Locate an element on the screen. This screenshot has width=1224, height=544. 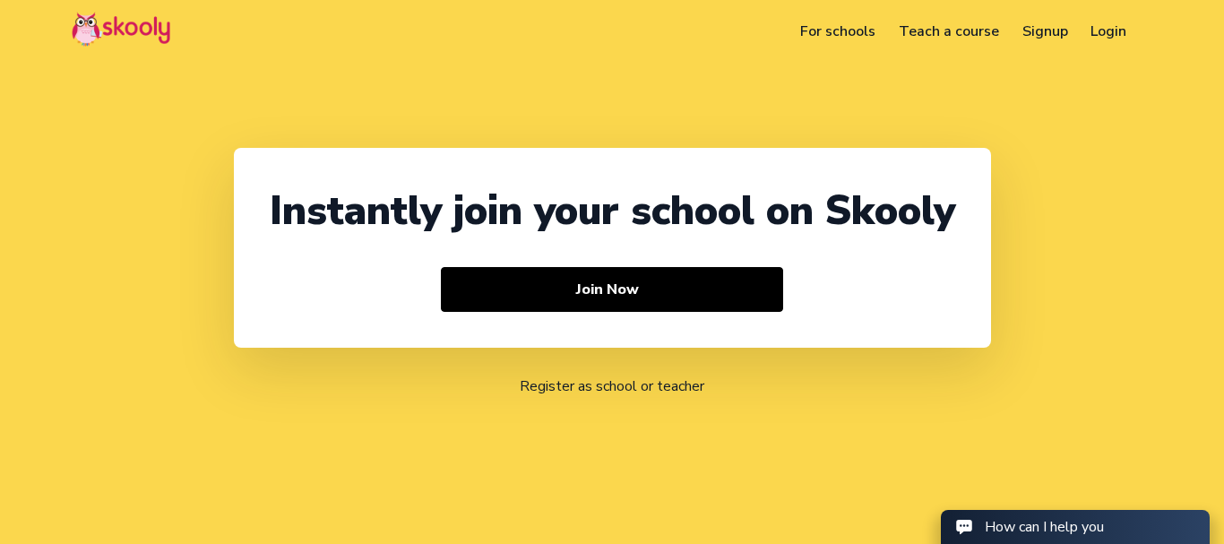
a: Teach a course is located at coordinates (949, 31).